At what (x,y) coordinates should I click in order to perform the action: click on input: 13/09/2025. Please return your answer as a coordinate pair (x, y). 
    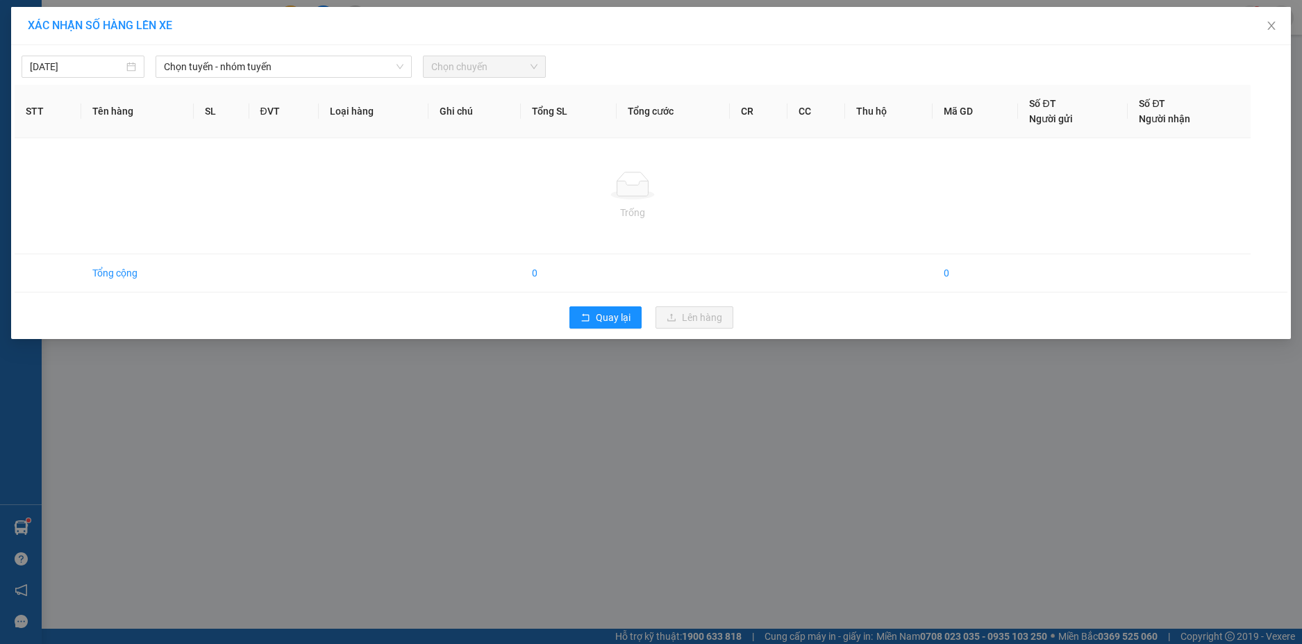
    Looking at the image, I should click on (76, 67).